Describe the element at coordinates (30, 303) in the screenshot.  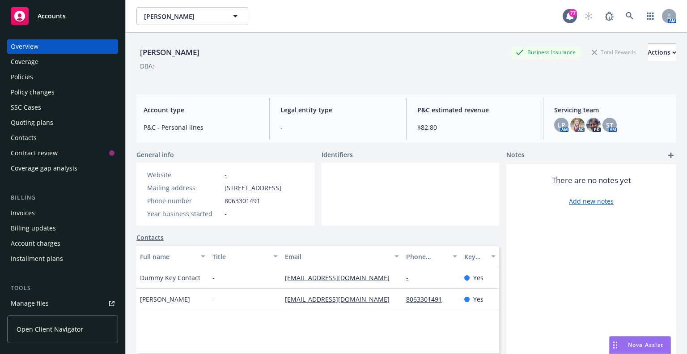
I see `div: Manage files` at that location.